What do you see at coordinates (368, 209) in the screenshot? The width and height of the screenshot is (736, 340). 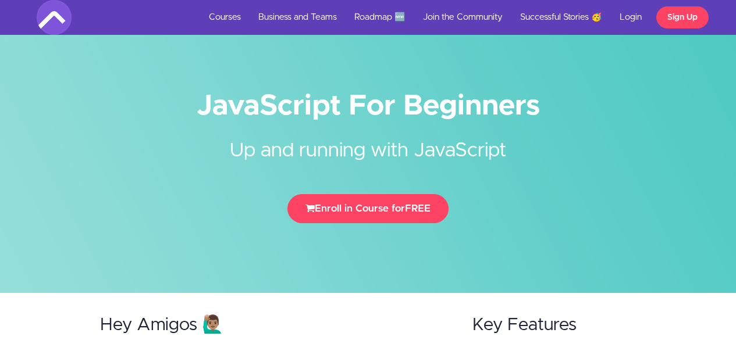 I see `button: Enroll in Course forFREE` at bounding box center [368, 209].